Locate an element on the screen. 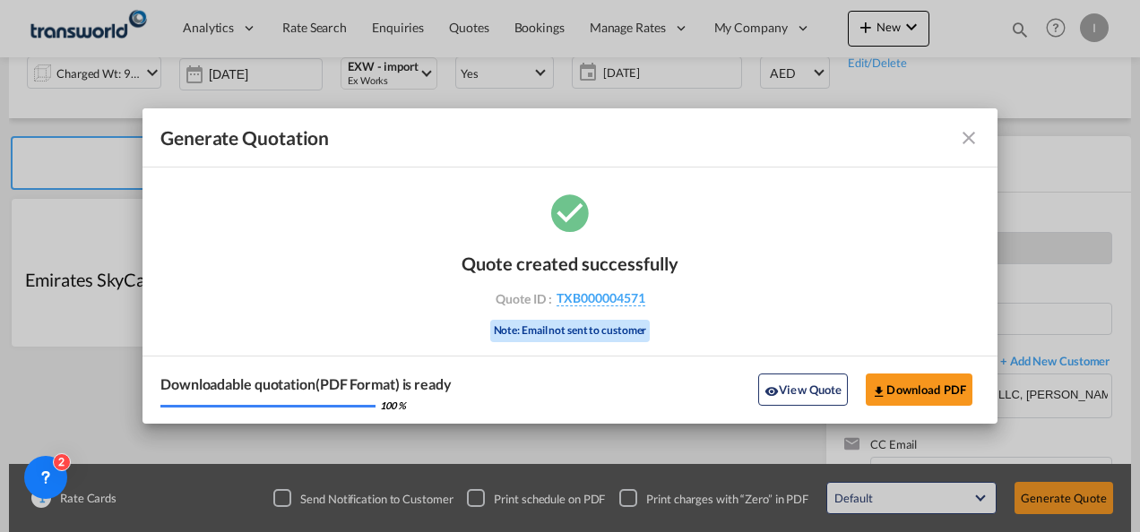  button: icon-eyeView Quote is located at coordinates (803, 390).